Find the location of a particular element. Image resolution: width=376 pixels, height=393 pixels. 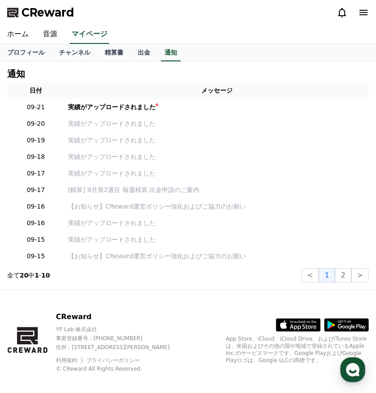

span: CReward is located at coordinates (48, 13).